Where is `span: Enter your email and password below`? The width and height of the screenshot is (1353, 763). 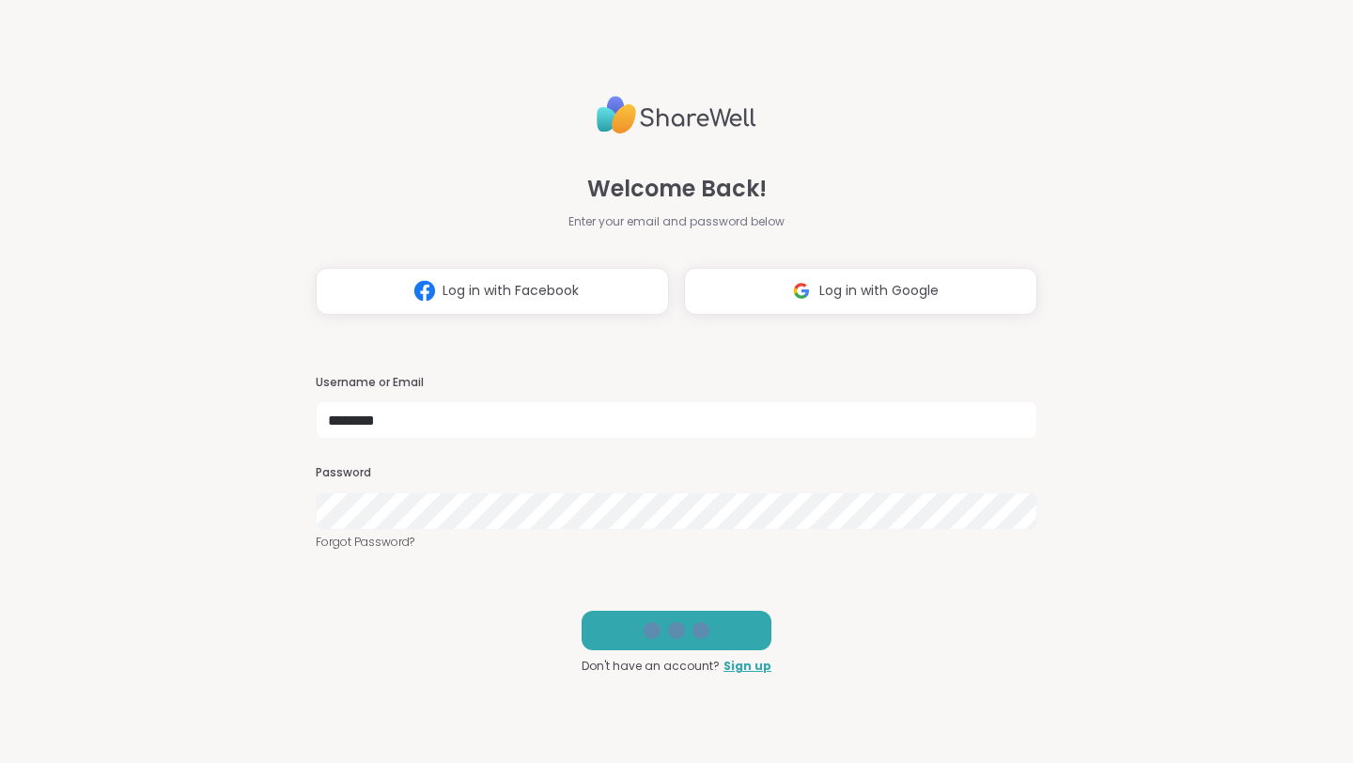
span: Enter your email and password below is located at coordinates (676, 222).